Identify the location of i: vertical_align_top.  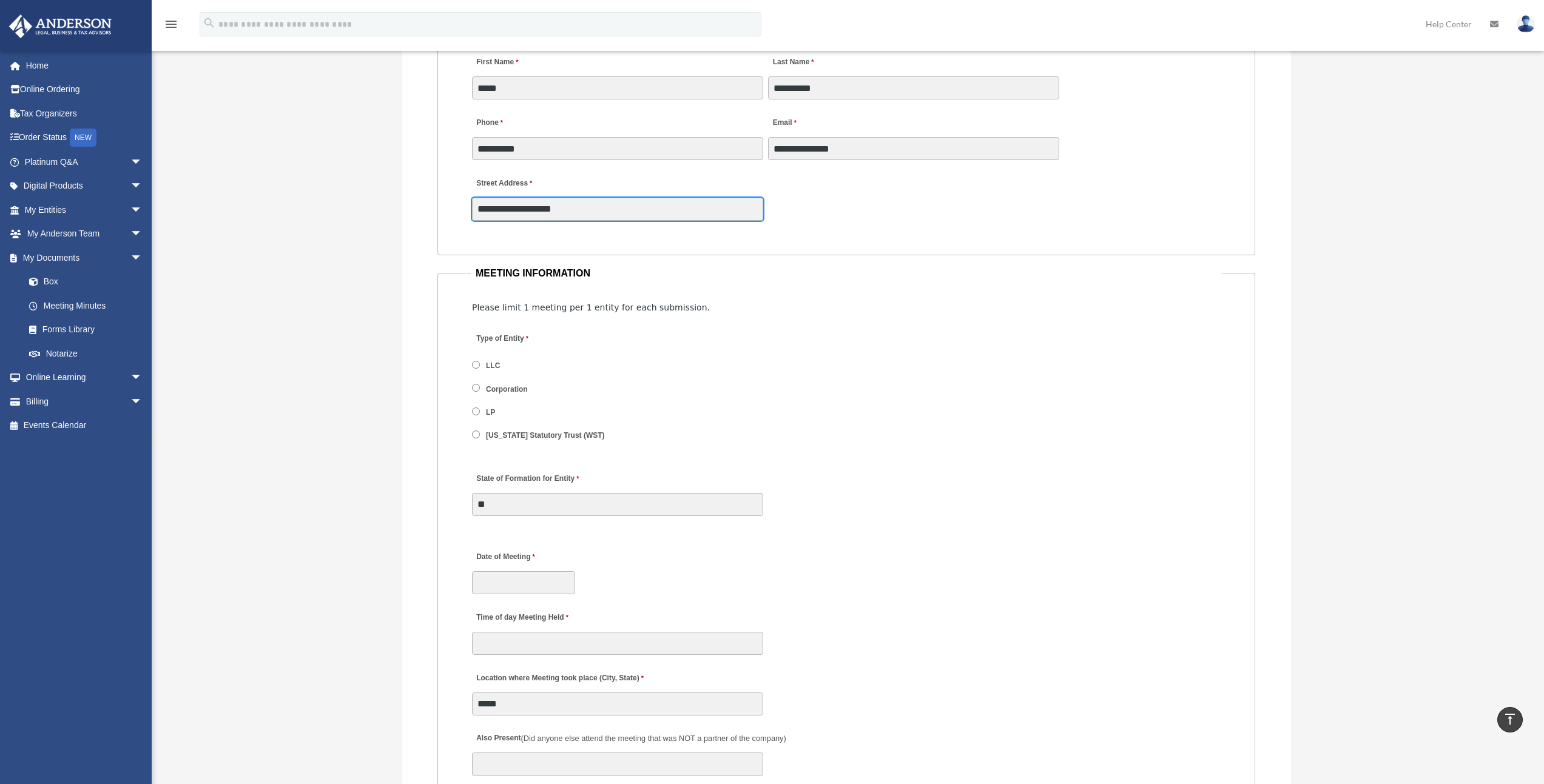
(1510, 719).